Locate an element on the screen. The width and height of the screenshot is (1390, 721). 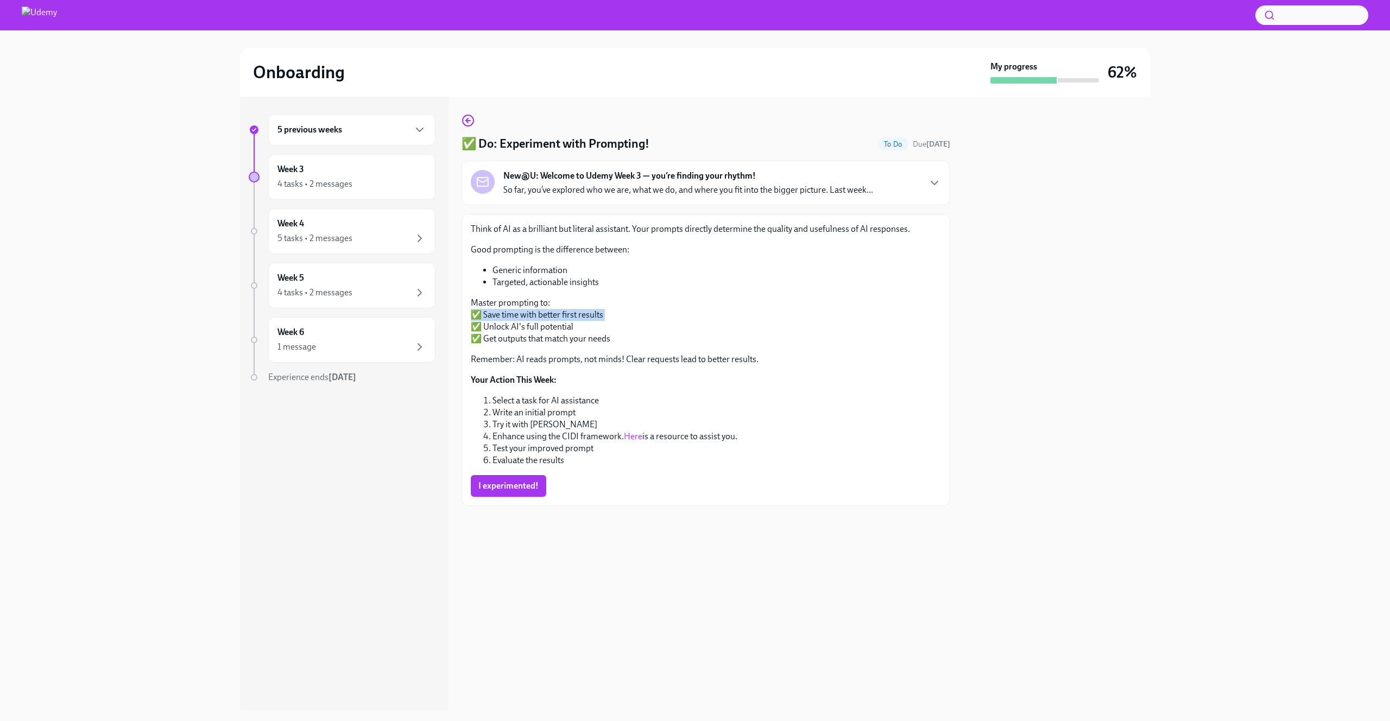
p: Remember: AI reads prompts, not minds! Clear requests lead to better results. is located at coordinates (706, 359).